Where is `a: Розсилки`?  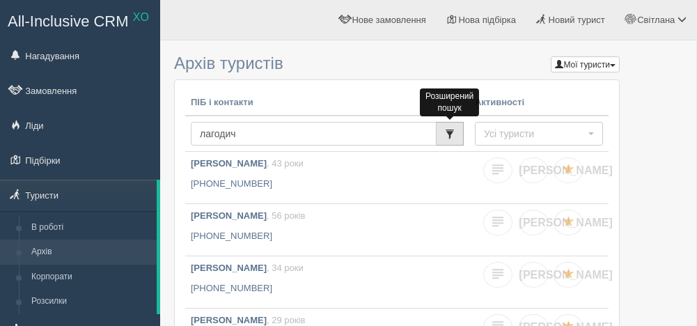 a: Розсилки is located at coordinates (91, 301).